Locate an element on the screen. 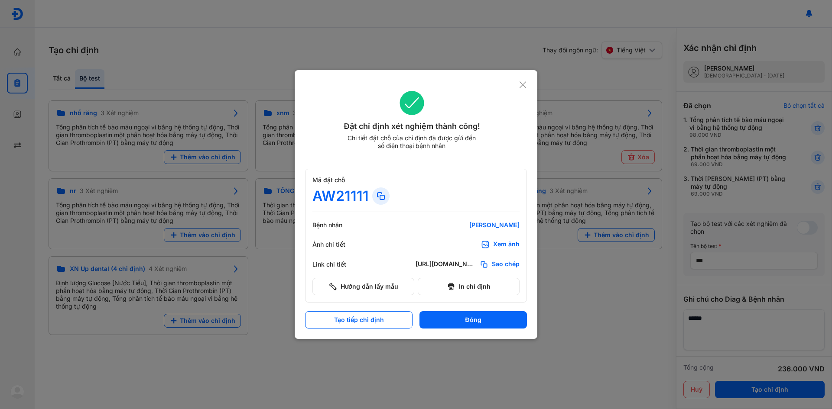 This screenshot has width=832, height=409. div: Bệnh nhân is located at coordinates (338, 225).